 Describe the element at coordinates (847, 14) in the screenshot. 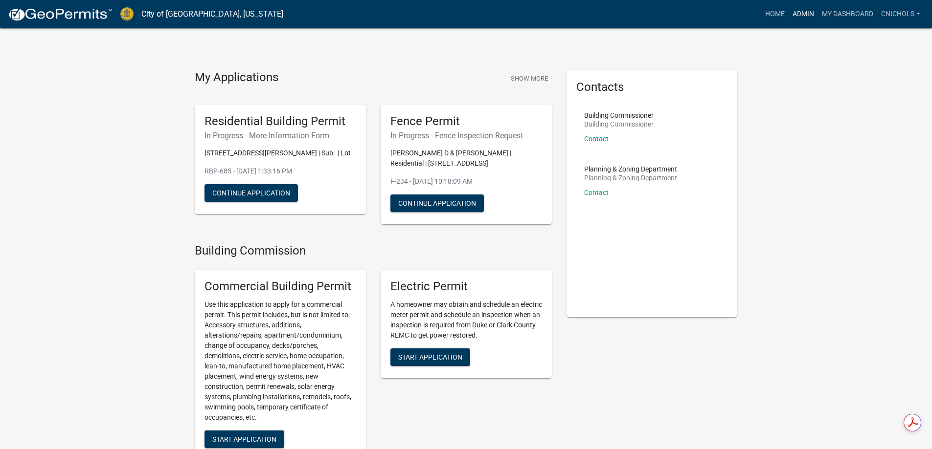

I see `a: My Dashboard` at that location.